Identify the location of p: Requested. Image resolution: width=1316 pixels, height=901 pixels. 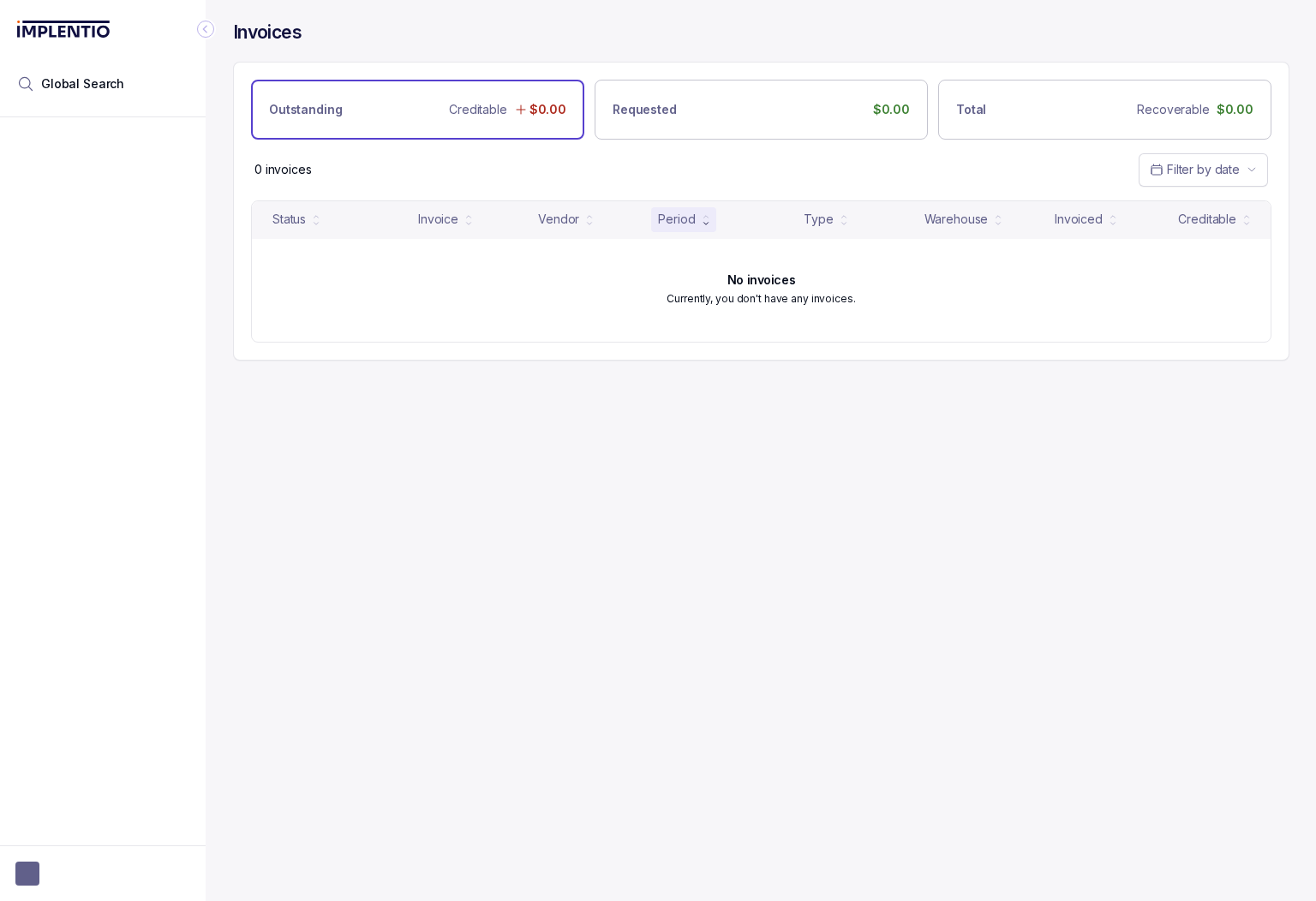
(644, 110).